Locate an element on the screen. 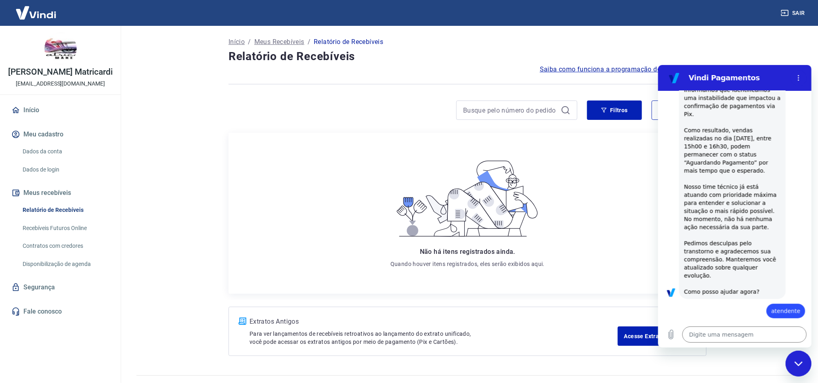  p: Para ver lançamentos de recebíveis retroativos ao lançamento do extrato unificado, você pode aces... is located at coordinates (433, 338).